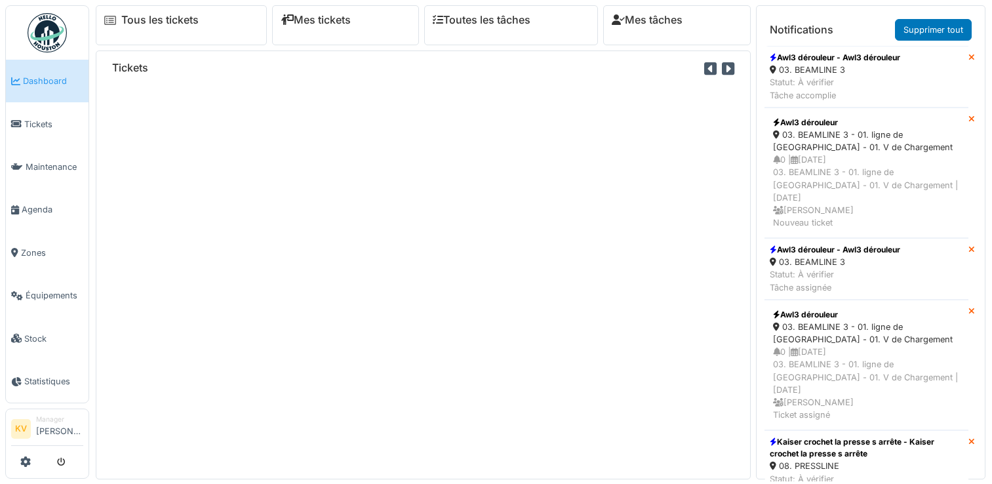 This screenshot has height=484, width=992. Describe the element at coordinates (52, 252) in the screenshot. I see `span: Zones` at that location.